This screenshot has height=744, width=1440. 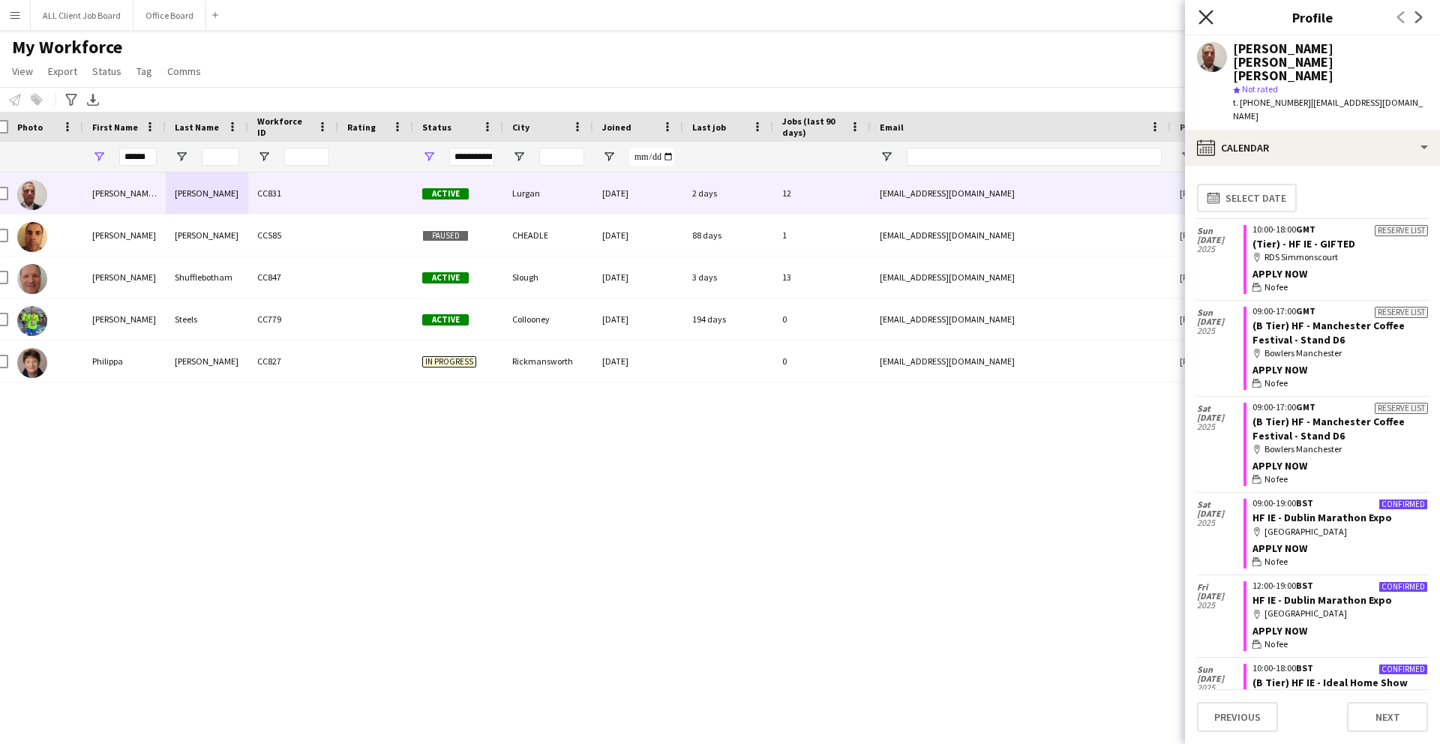 I want to click on span: Phone, so click(x=1193, y=127).